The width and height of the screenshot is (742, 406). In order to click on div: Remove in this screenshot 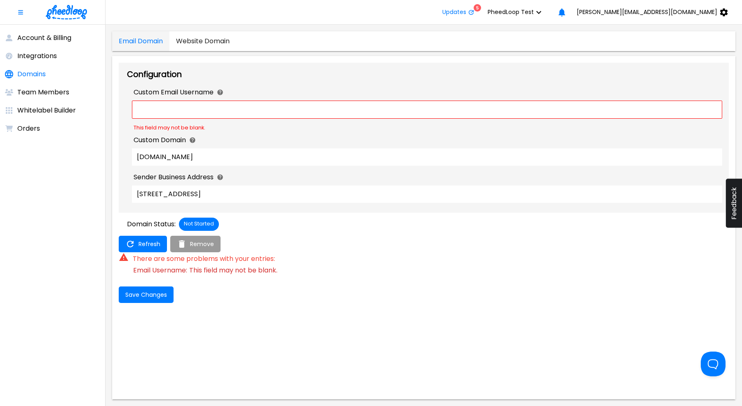, I will do `click(196, 244)`.